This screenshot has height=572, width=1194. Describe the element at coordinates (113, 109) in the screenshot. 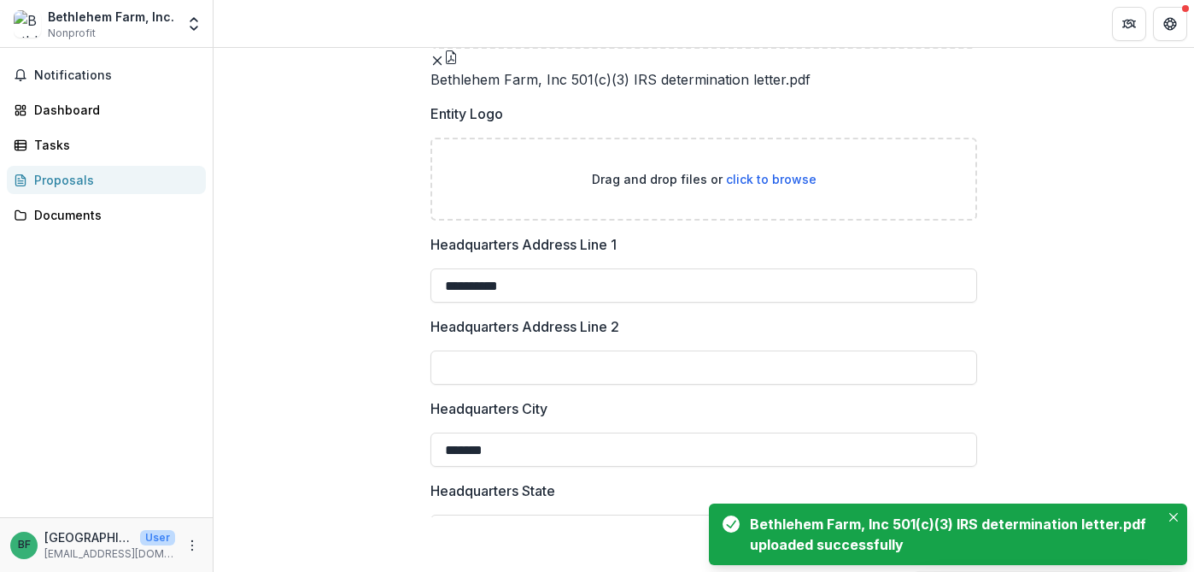

I see `div: Dashboard` at that location.